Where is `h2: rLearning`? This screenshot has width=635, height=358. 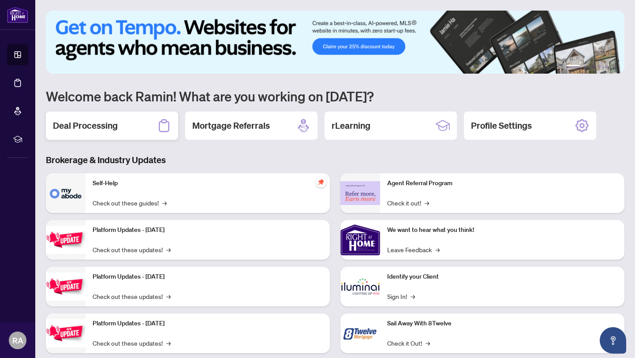 h2: rLearning is located at coordinates (351, 126).